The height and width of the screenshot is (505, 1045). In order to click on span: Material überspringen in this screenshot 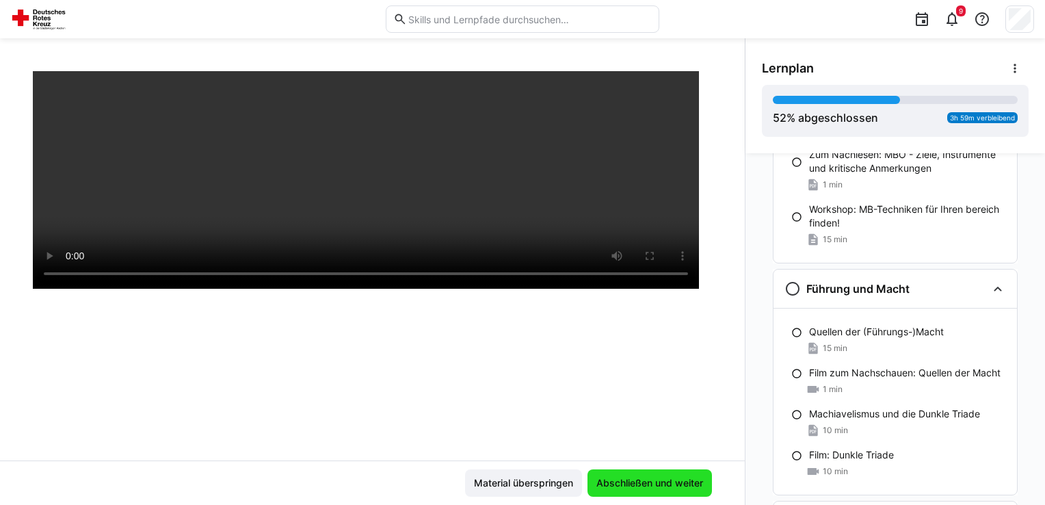, I will do `click(523, 483)`.